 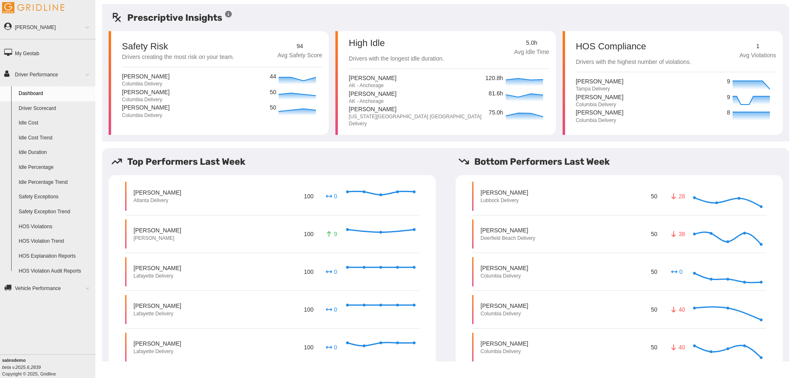 What do you see at coordinates (33, 7) in the screenshot?
I see `img: Gridline` at bounding box center [33, 7].